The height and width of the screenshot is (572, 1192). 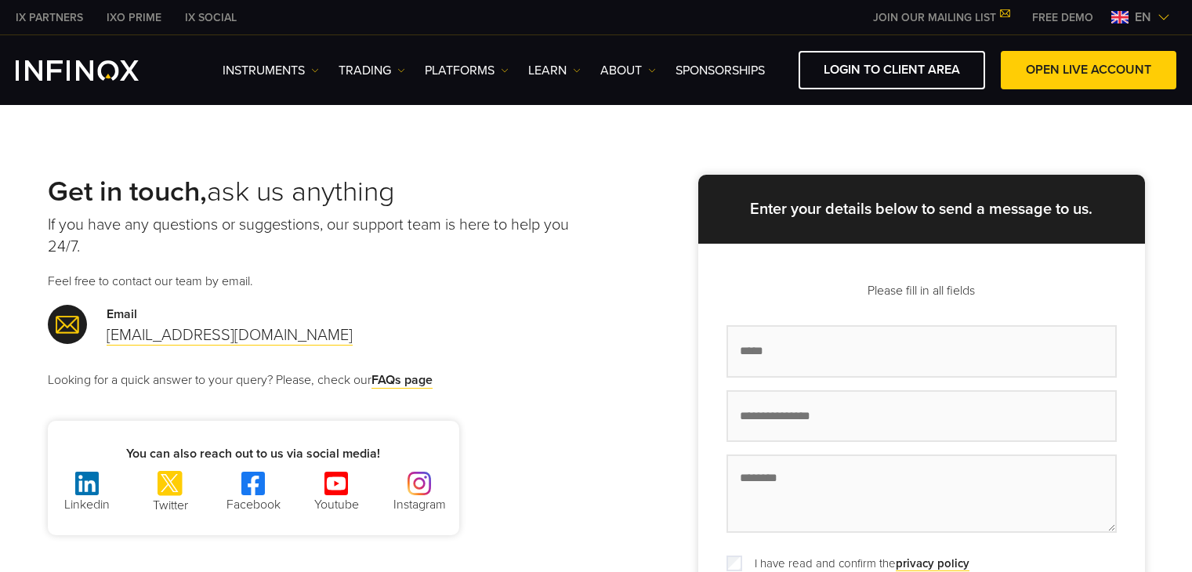 I want to click on p: Looking for a quick answer to your query? Please, check our, so click(x=322, y=380).